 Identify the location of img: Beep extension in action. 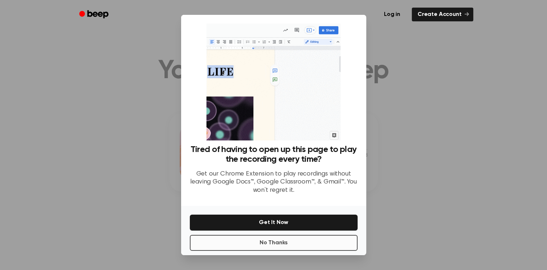
(273, 82).